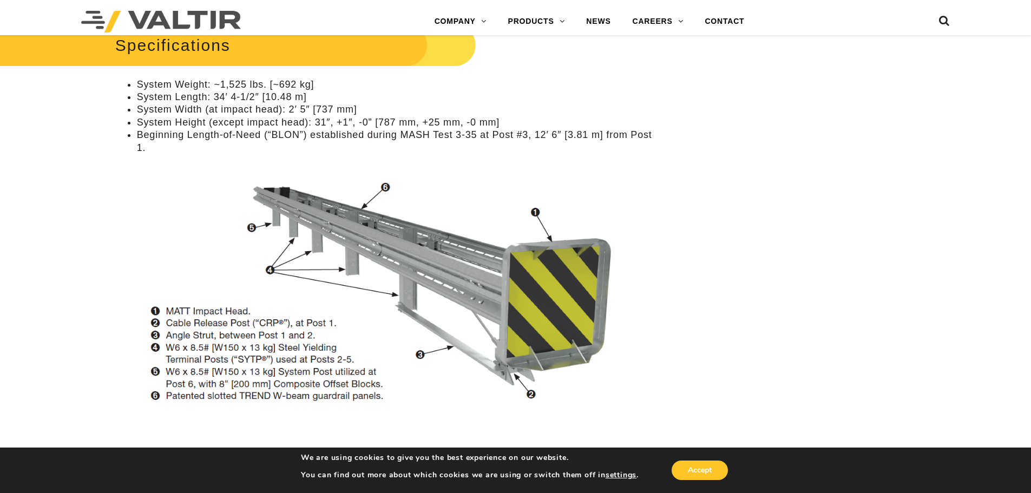  What do you see at coordinates (724, 22) in the screenshot?
I see `a: CONTACT` at bounding box center [724, 22].